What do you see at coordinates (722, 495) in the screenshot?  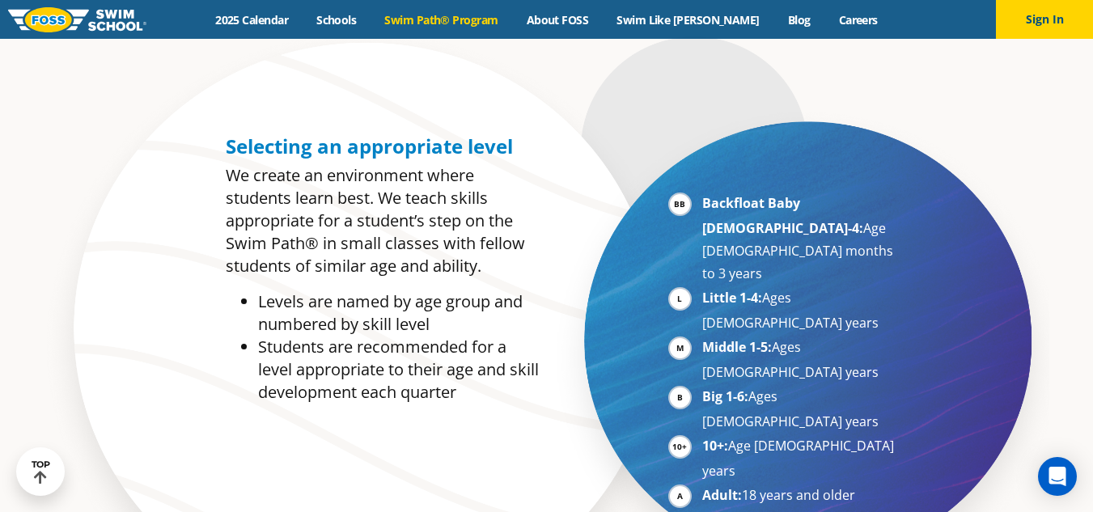 I see `strong: Adult:` at bounding box center [722, 495].